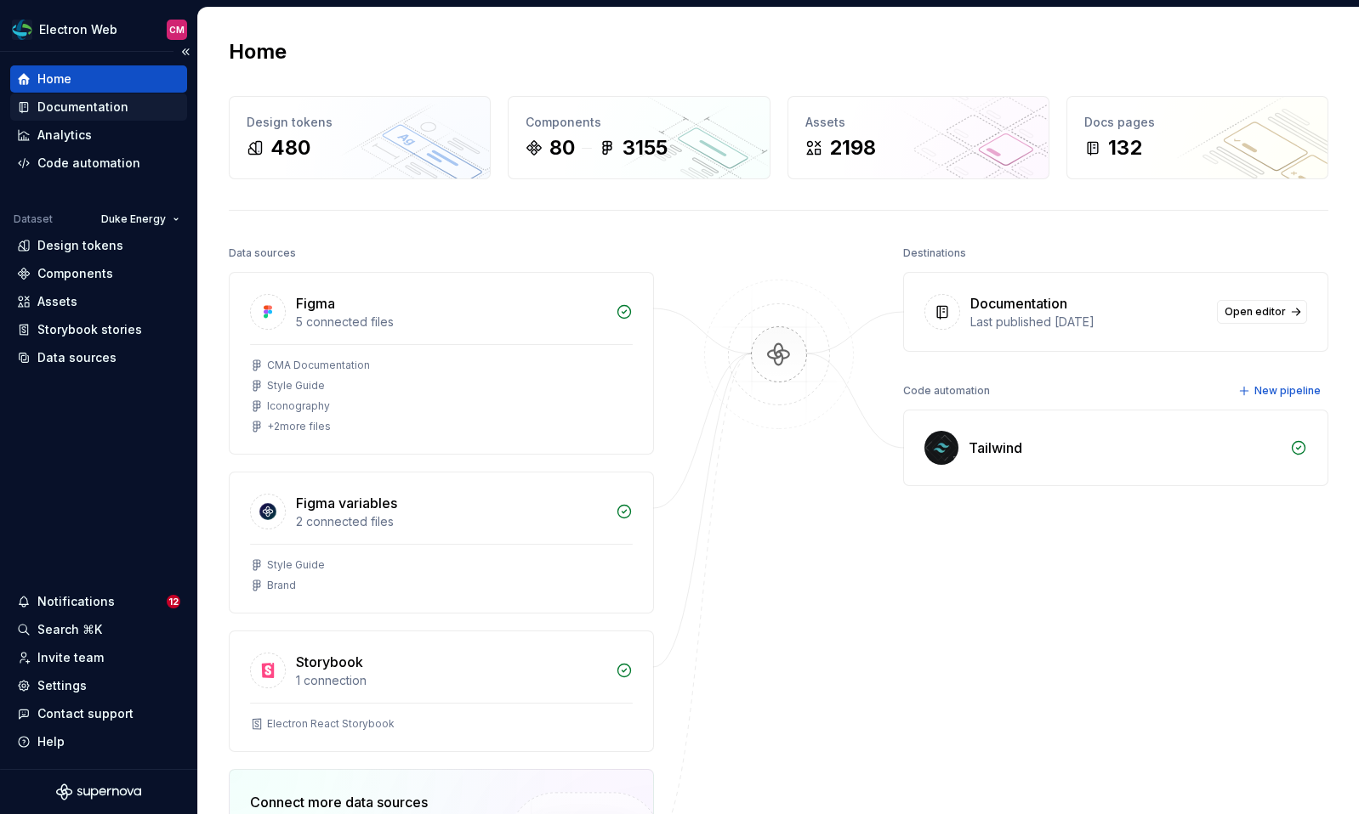 The width and height of the screenshot is (1359, 814). What do you see at coordinates (177, 30) in the screenshot?
I see `div: CM` at bounding box center [177, 30].